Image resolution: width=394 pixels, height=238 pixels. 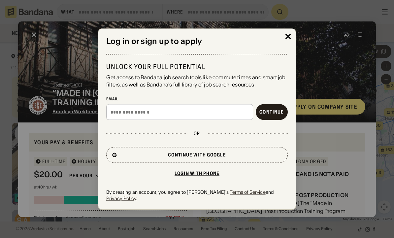 What do you see at coordinates (272, 112) in the screenshot?
I see `div: Continue` at bounding box center [272, 112].